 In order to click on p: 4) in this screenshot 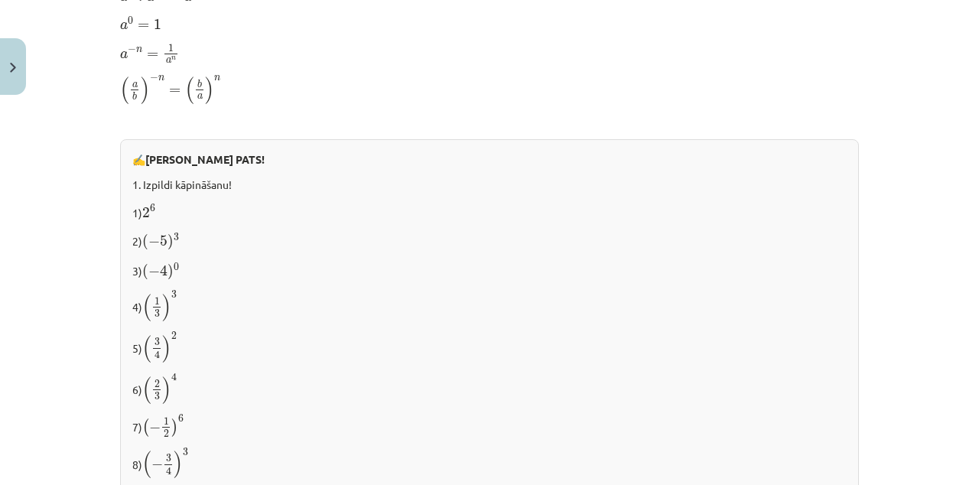, I will do `click(489, 306)`.